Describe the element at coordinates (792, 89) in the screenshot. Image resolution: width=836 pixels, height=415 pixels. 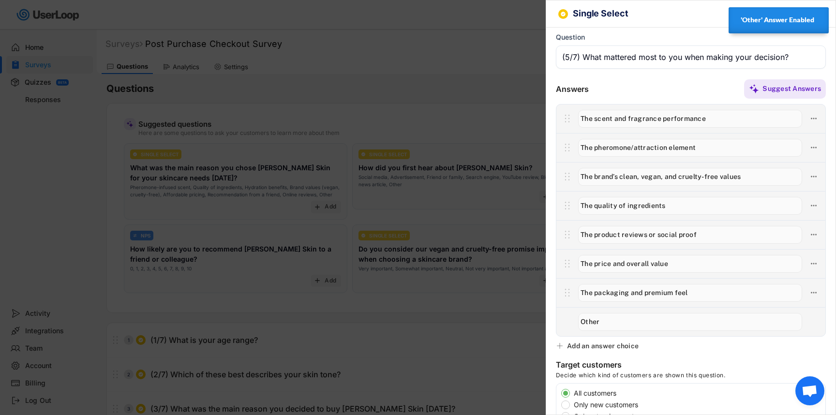
I see `div: Suggest Answers` at that location.